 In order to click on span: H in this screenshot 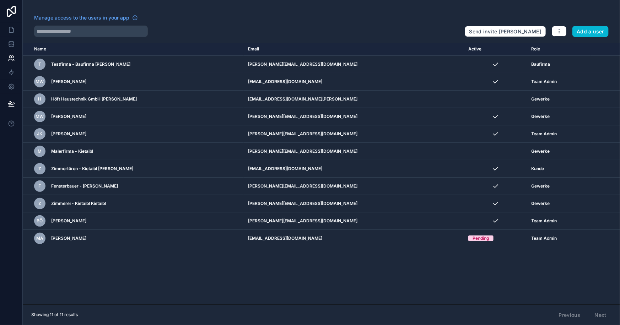, I will do `click(40, 99)`.